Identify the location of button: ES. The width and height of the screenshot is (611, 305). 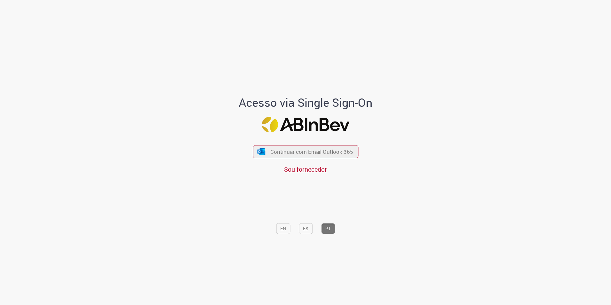
(306, 229).